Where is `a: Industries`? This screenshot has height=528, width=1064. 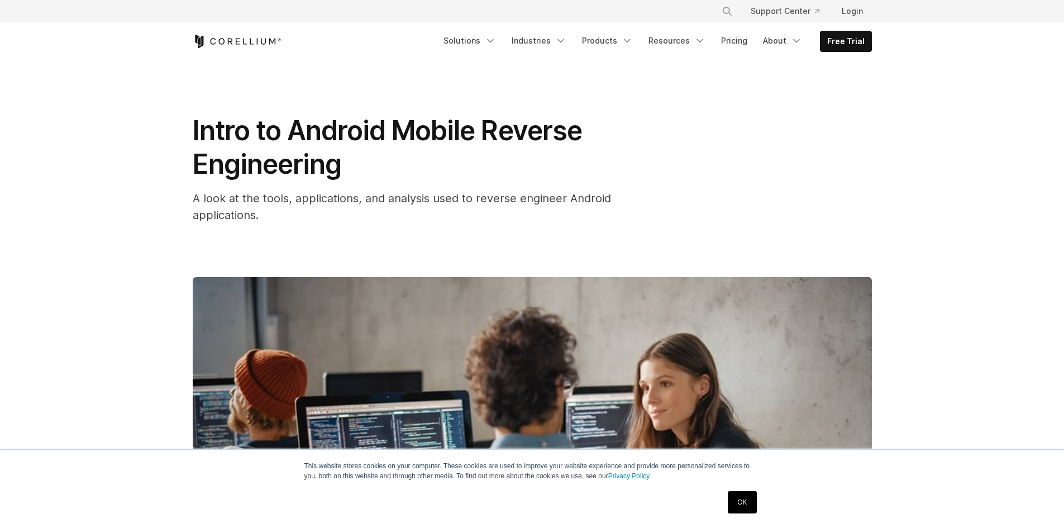 a: Industries is located at coordinates (539, 41).